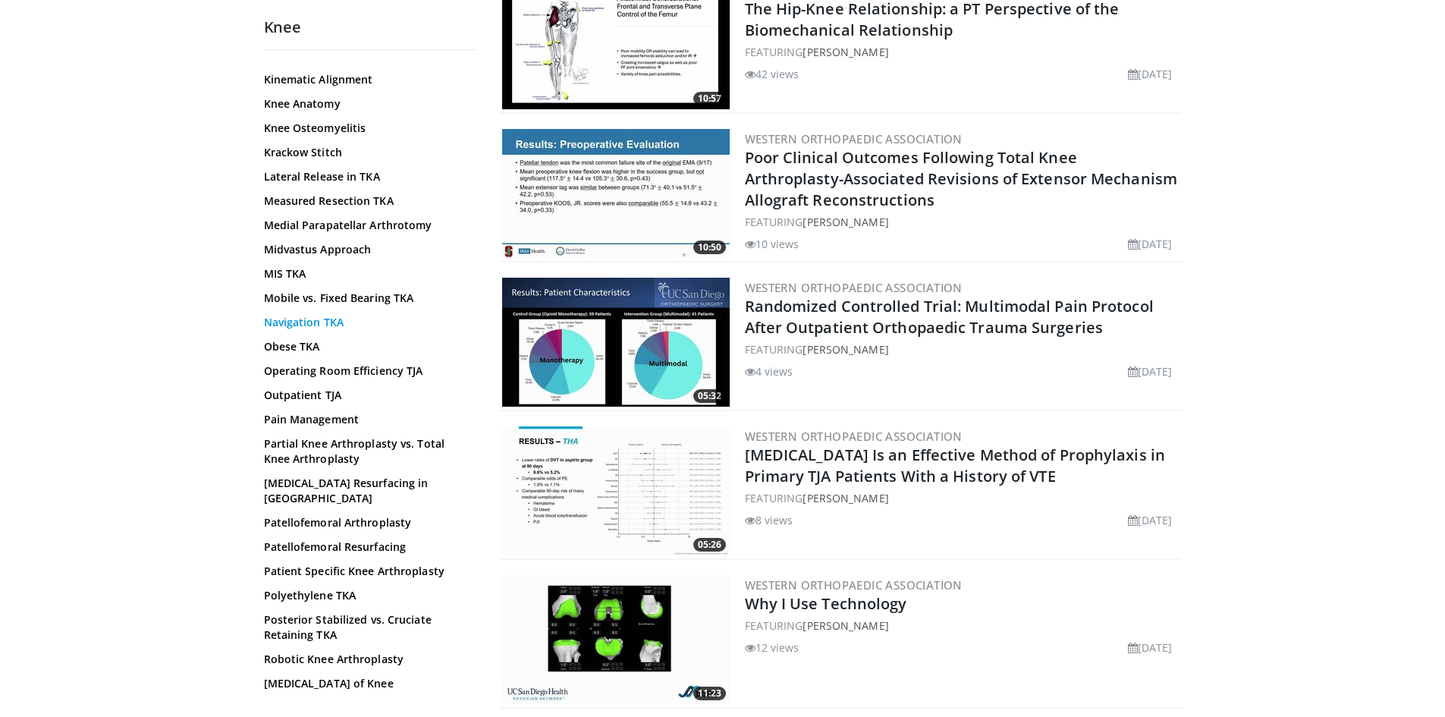 The image size is (1445, 717). I want to click on a: Operating Room Efficiency TJA, so click(366, 371).